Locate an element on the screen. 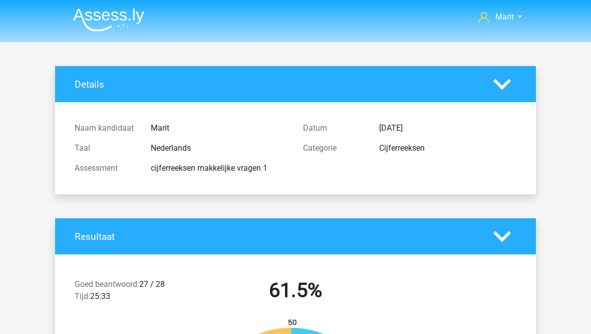 Image resolution: width=591 pixels, height=334 pixels. div: Naam kandidaat is located at coordinates (105, 128).